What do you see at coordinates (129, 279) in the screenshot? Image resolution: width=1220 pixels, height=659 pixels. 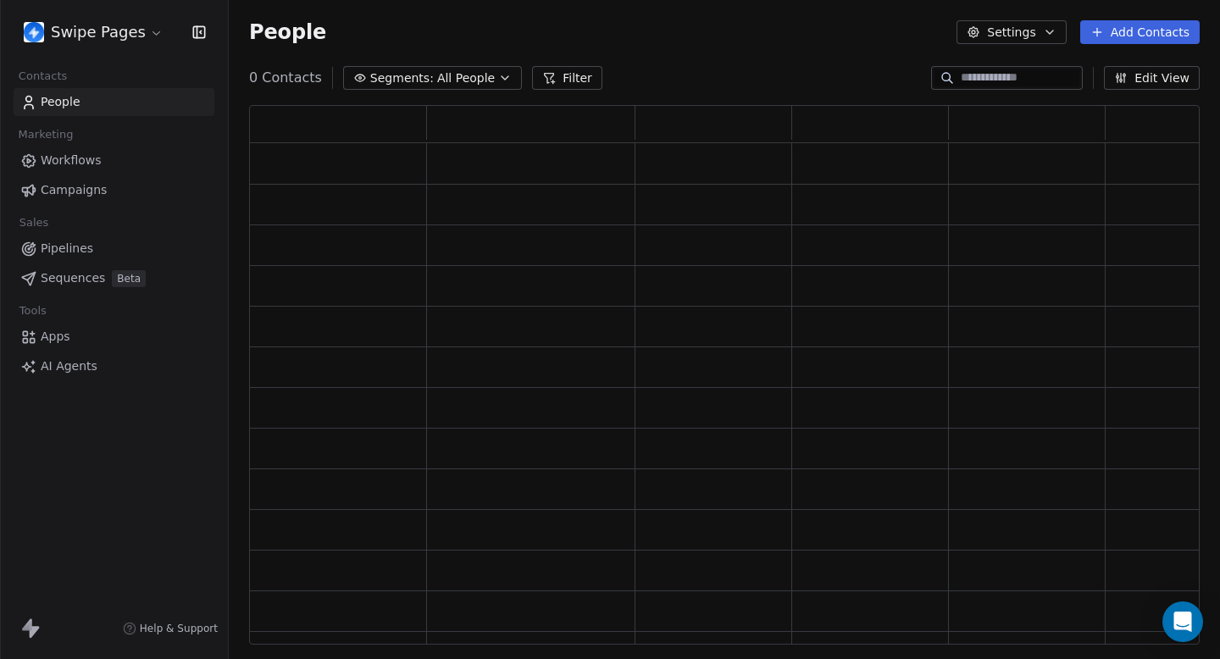 I see `span: Beta` at bounding box center [129, 279].